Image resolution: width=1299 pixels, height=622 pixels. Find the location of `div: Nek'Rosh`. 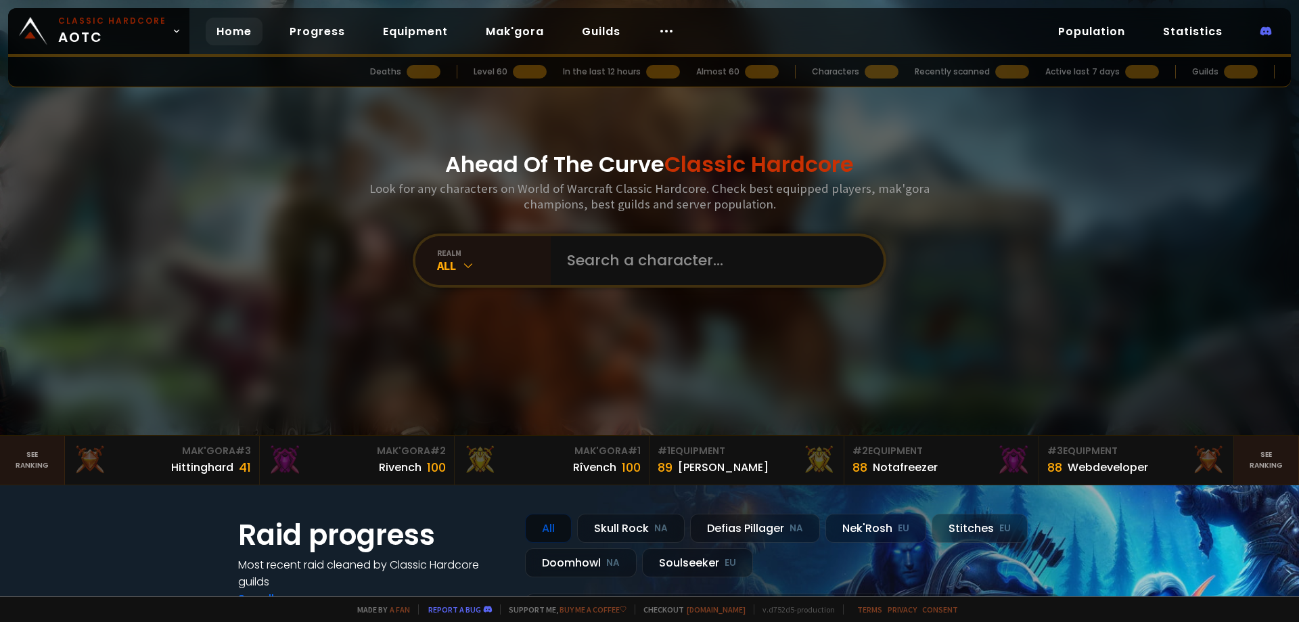

div: Nek'Rosh is located at coordinates (876, 528).